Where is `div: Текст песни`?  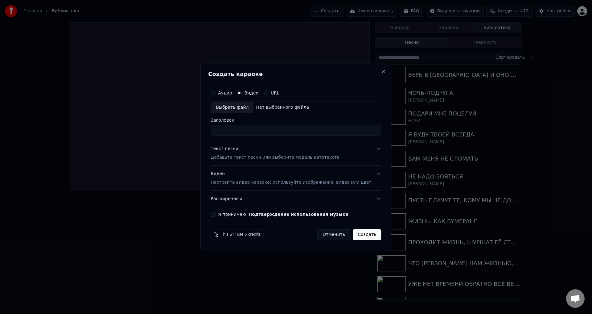
div: Текст песни is located at coordinates (225, 149).